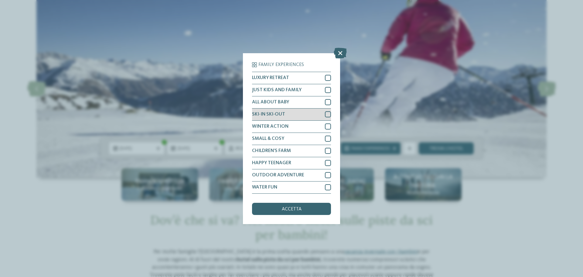 The width and height of the screenshot is (583, 277). I want to click on span: SKI-IN SKI-OUT, so click(269, 114).